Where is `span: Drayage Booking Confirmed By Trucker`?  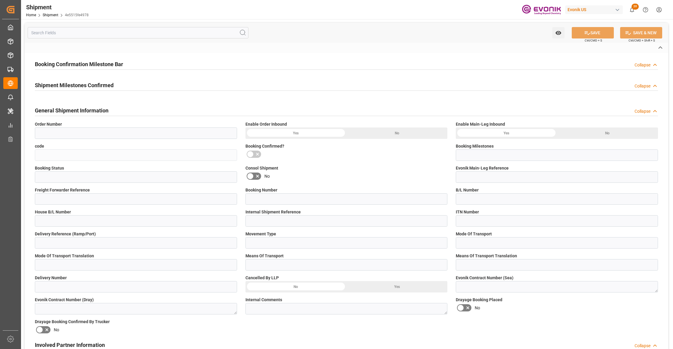 span: Drayage Booking Confirmed By Trucker is located at coordinates (72, 321).